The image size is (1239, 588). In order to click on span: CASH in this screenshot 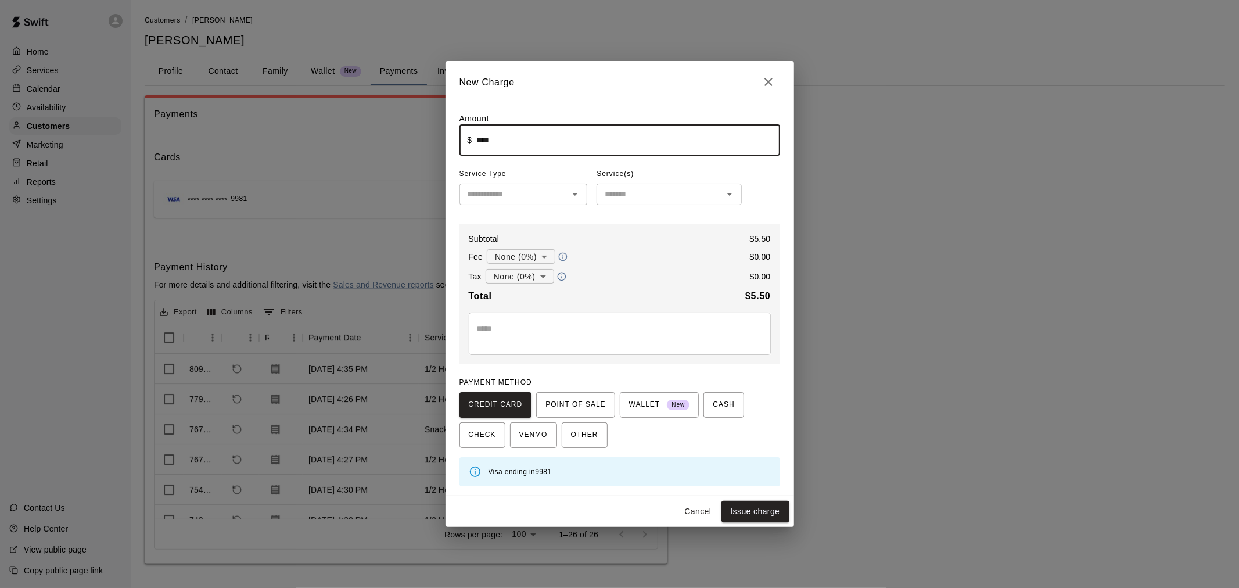, I will do `click(723, 405)`.